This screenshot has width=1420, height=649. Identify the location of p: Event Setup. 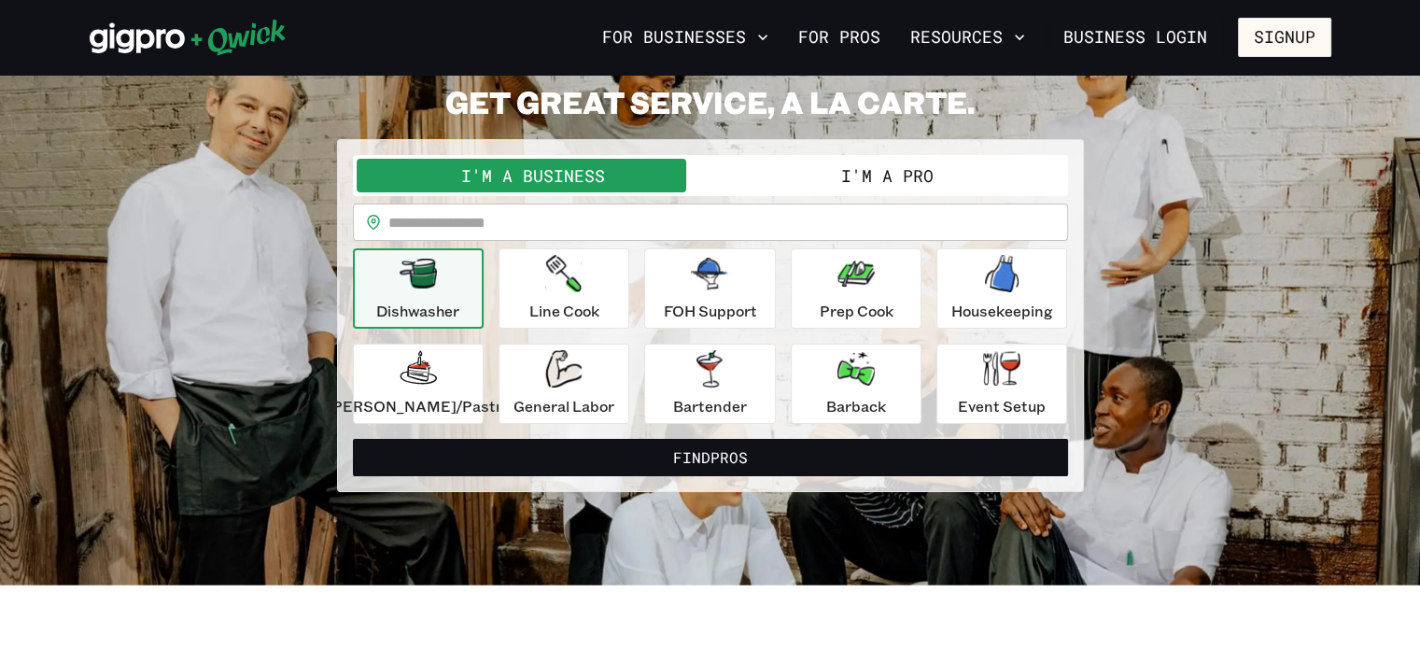
(1002, 406).